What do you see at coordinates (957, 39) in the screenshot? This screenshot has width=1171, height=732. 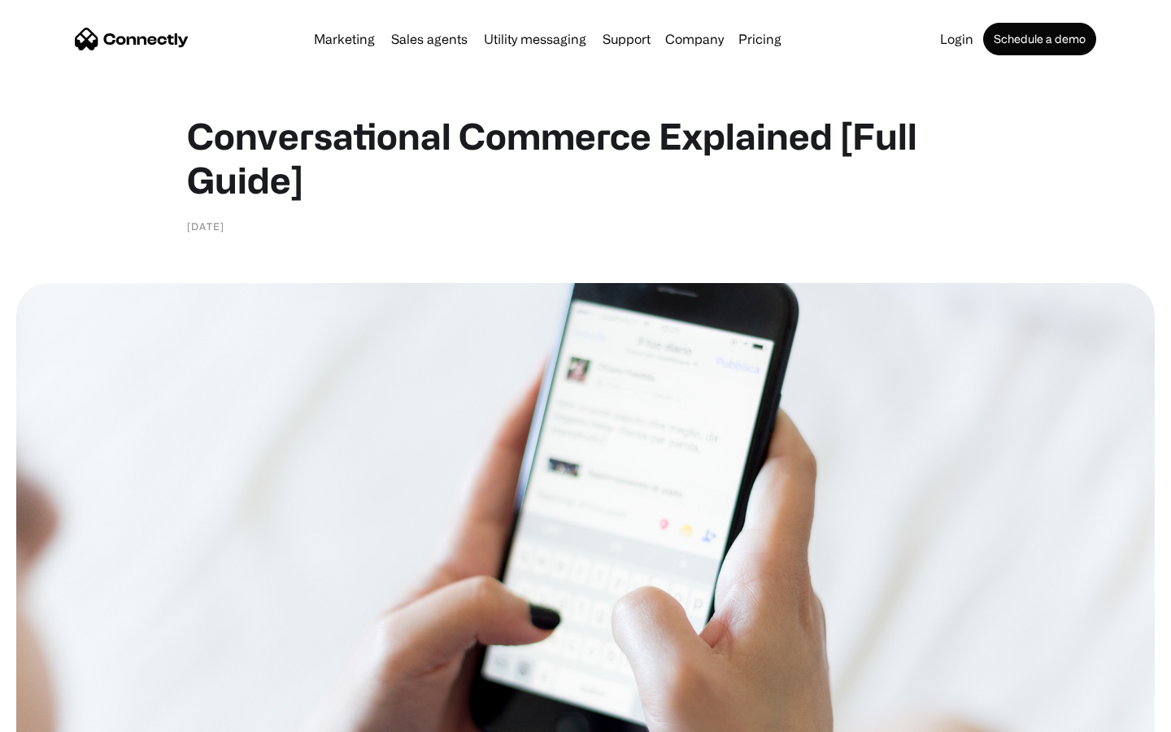 I see `a: Login` at bounding box center [957, 39].